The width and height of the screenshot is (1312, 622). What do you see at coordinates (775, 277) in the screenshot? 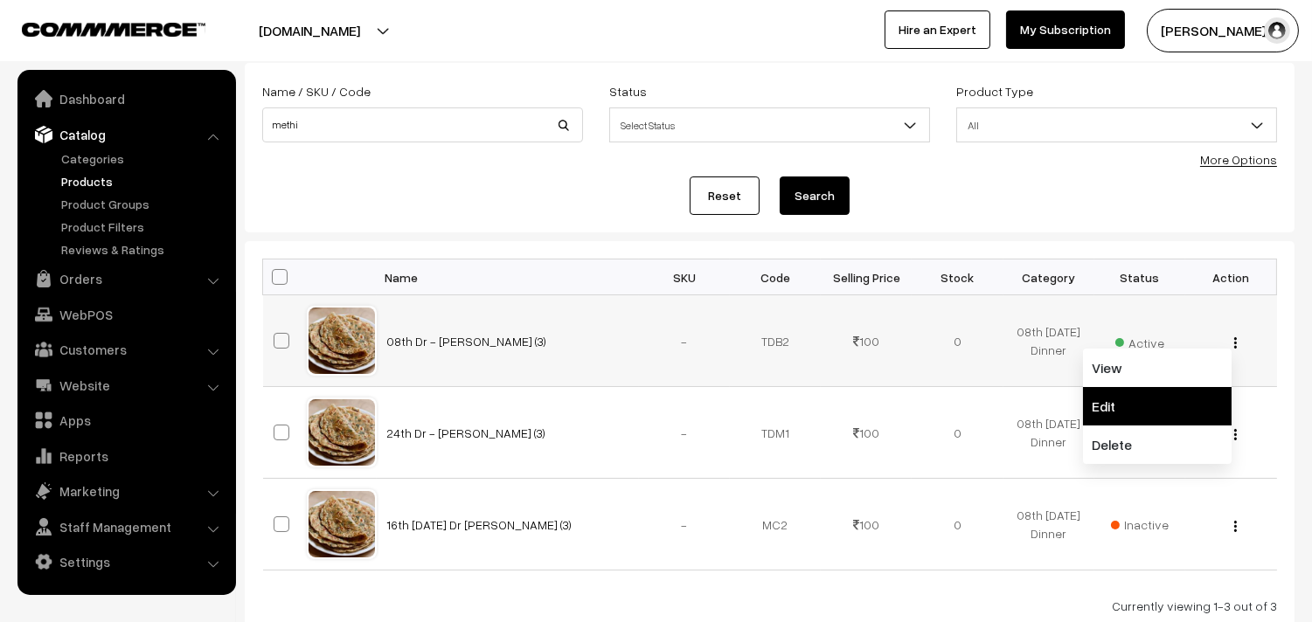
I see `th: Code` at bounding box center [775, 277].